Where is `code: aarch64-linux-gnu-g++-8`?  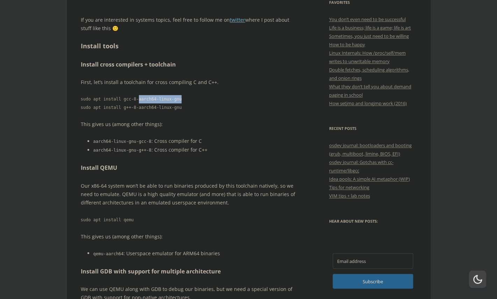
code: aarch64-linux-gnu-g++-8 is located at coordinates (123, 150).